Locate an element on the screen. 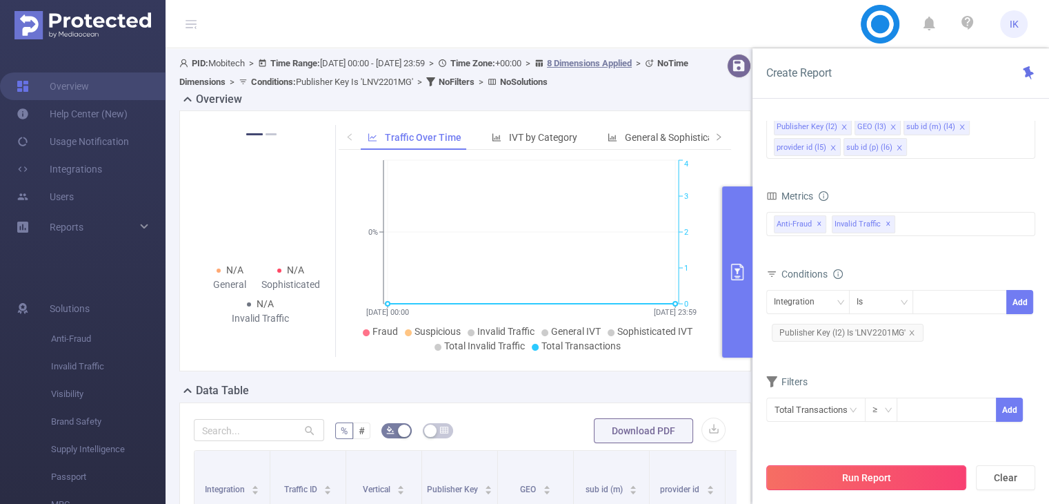  div: Sophisticated is located at coordinates (291, 284).